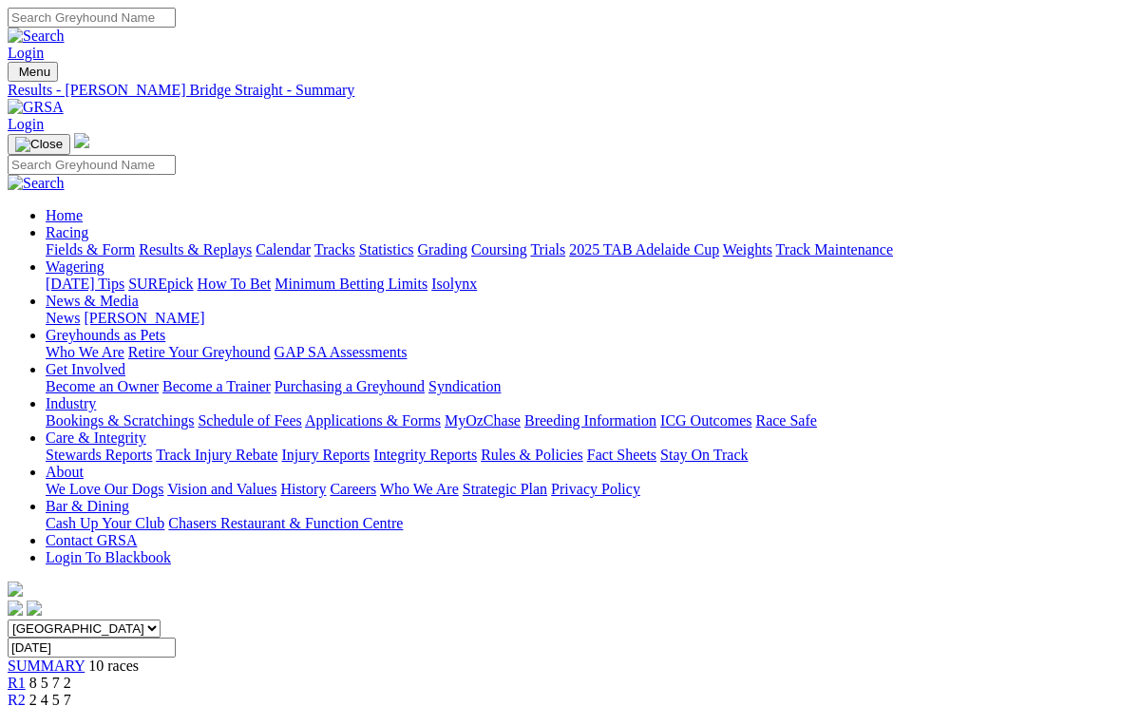 The width and height of the screenshot is (1121, 706). I want to click on a: Wagering, so click(75, 266).